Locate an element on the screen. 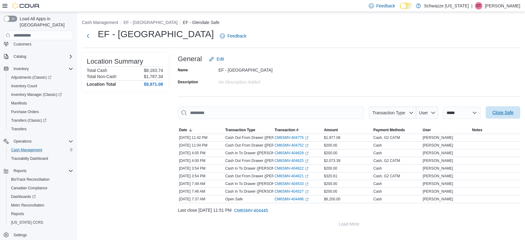 The height and width of the screenshot is (240, 525). a: Inventory Count is located at coordinates (24, 86).